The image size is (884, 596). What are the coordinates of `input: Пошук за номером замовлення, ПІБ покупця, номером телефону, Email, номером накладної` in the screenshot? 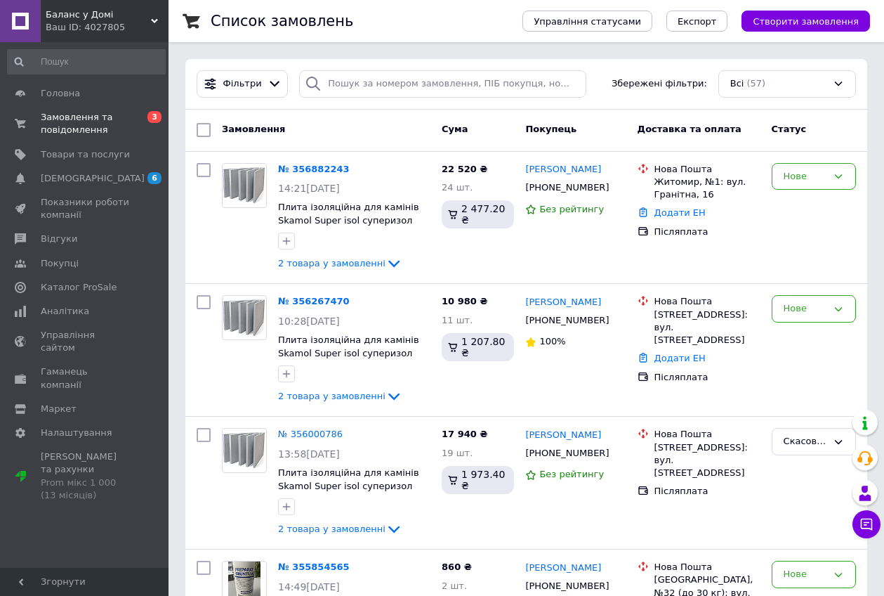 It's located at (443, 84).